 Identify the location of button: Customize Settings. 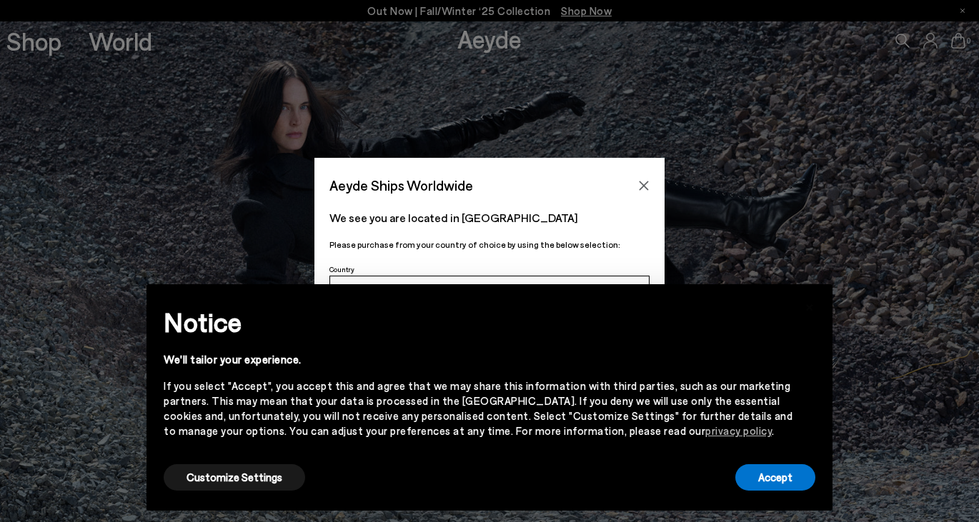
(234, 477).